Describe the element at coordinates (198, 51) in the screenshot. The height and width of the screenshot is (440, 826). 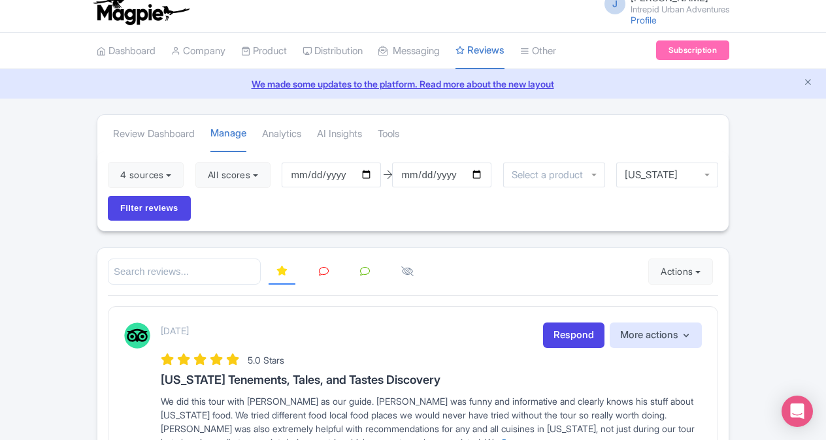
I see `a: Company` at that location.